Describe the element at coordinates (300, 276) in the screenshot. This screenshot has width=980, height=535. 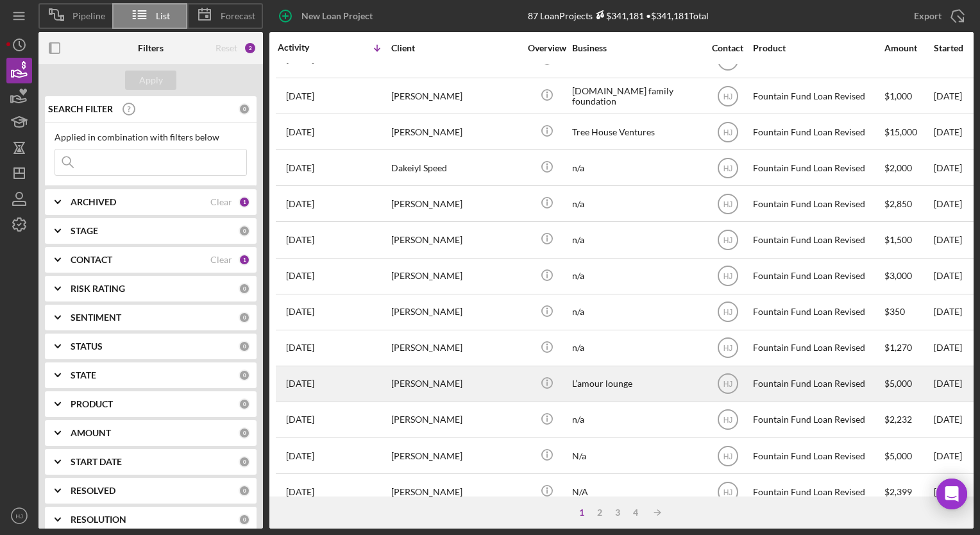
I see `time: 2025-09-16 15:36` at that location.